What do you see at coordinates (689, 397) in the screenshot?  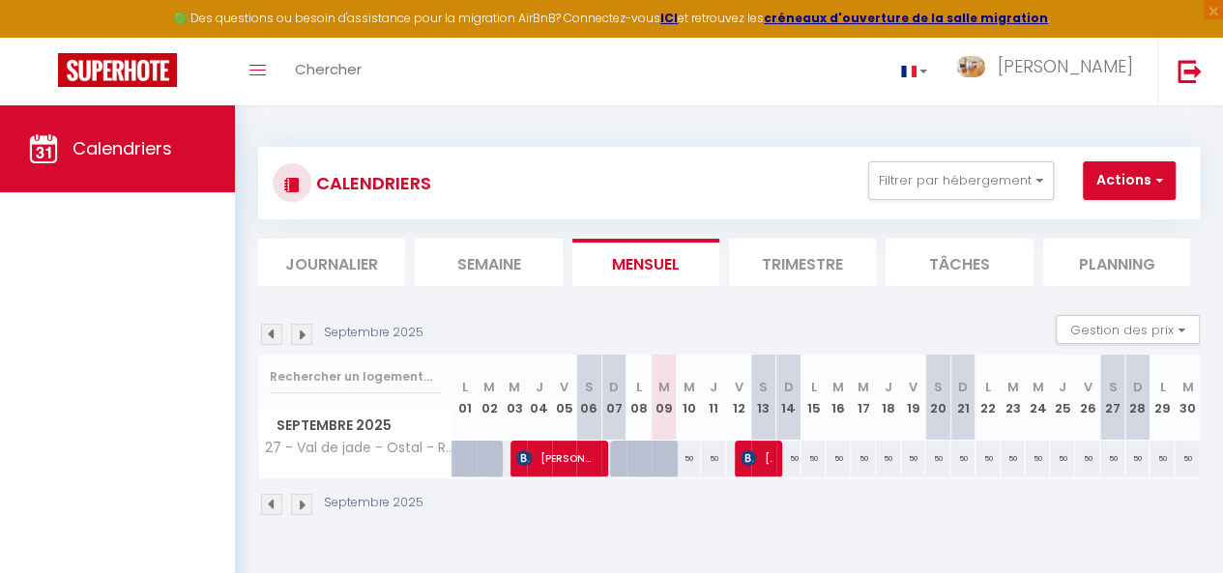 I see `th: 10` at bounding box center [689, 397].